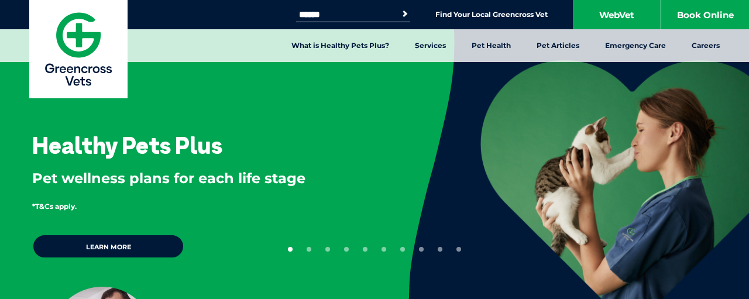  What do you see at coordinates (127, 145) in the screenshot?
I see `h3: Healthy Pets Plus` at bounding box center [127, 145].